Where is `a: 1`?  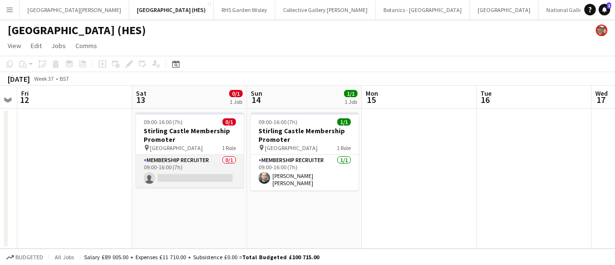 a: 1 is located at coordinates (604, 10).